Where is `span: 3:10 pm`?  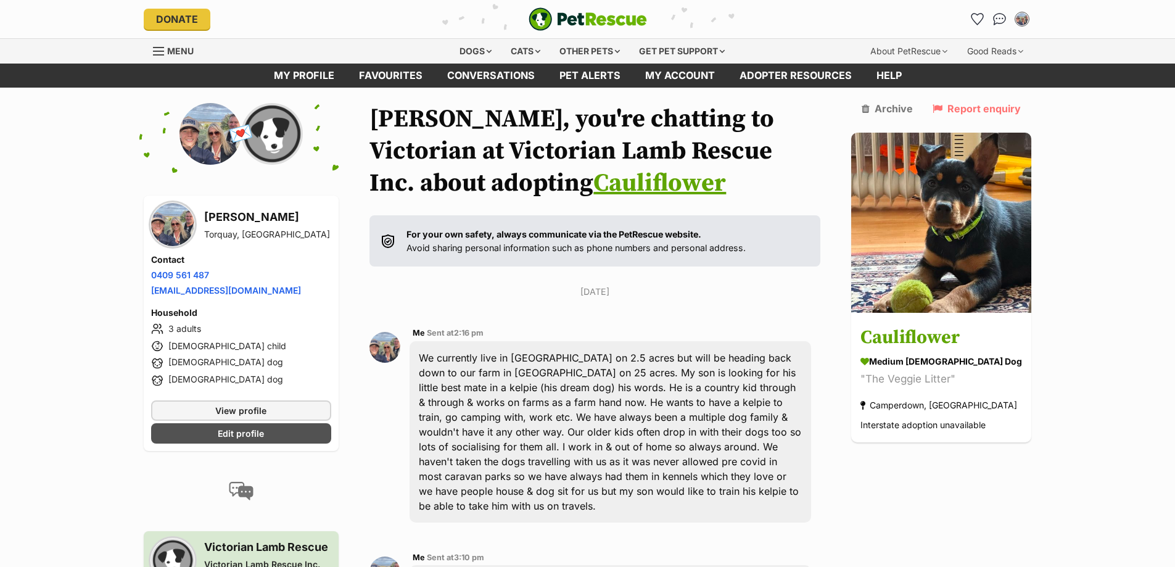 span: 3:10 pm is located at coordinates (469, 557).